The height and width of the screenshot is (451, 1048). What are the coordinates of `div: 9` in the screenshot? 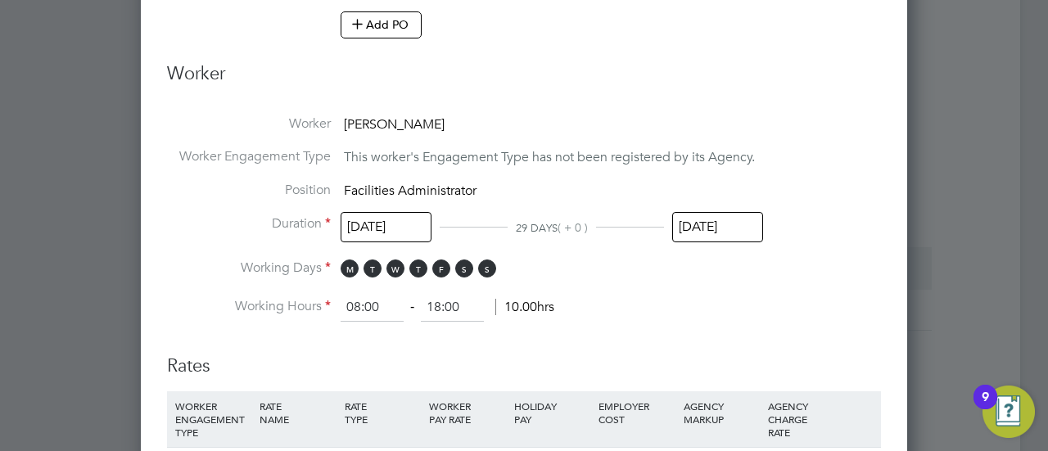 It's located at (985, 408).